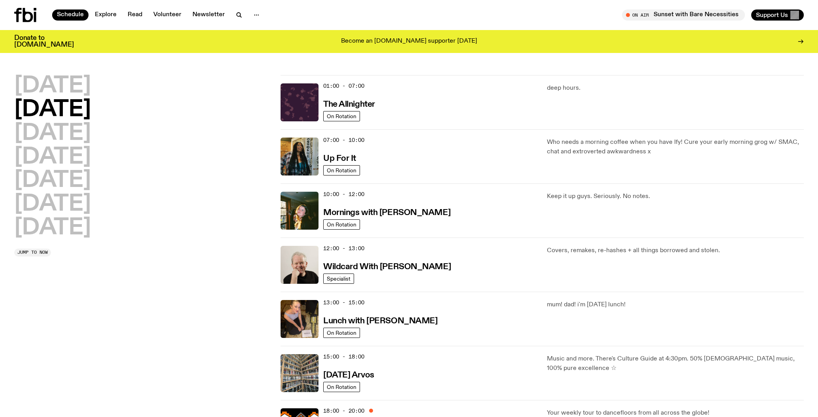 The image size is (818, 417). I want to click on img: SLC lunch cover, so click(299, 319).